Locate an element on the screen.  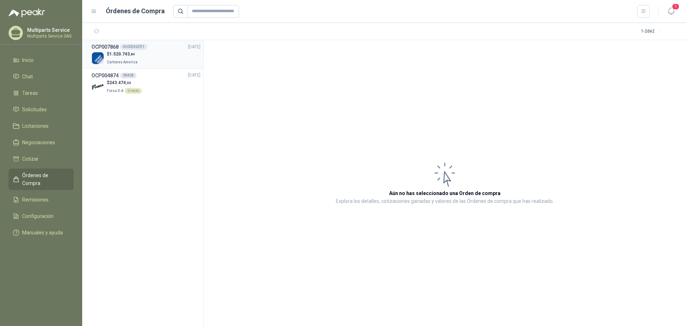
span: Solicitudes is located at coordinates (34, 109).